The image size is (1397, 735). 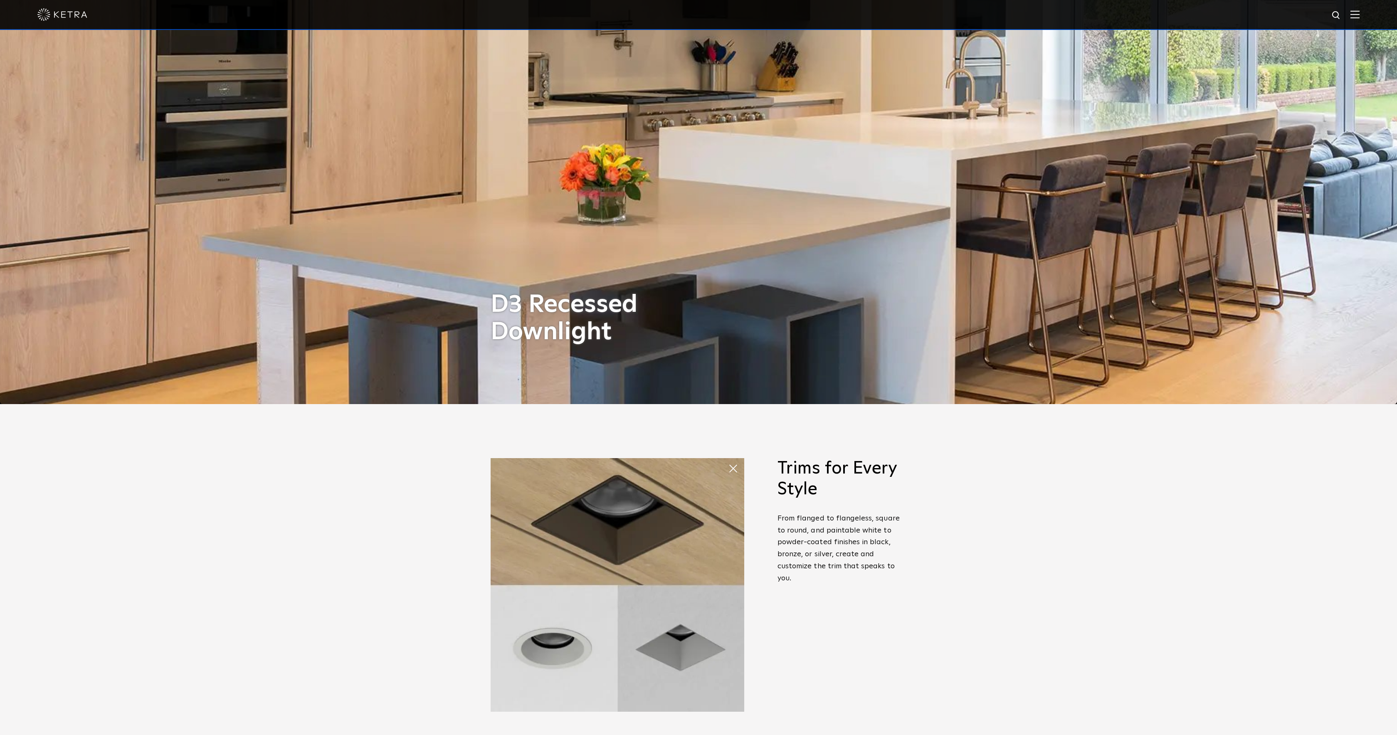 I want to click on h2: Trims for Every Style, so click(x=842, y=479).